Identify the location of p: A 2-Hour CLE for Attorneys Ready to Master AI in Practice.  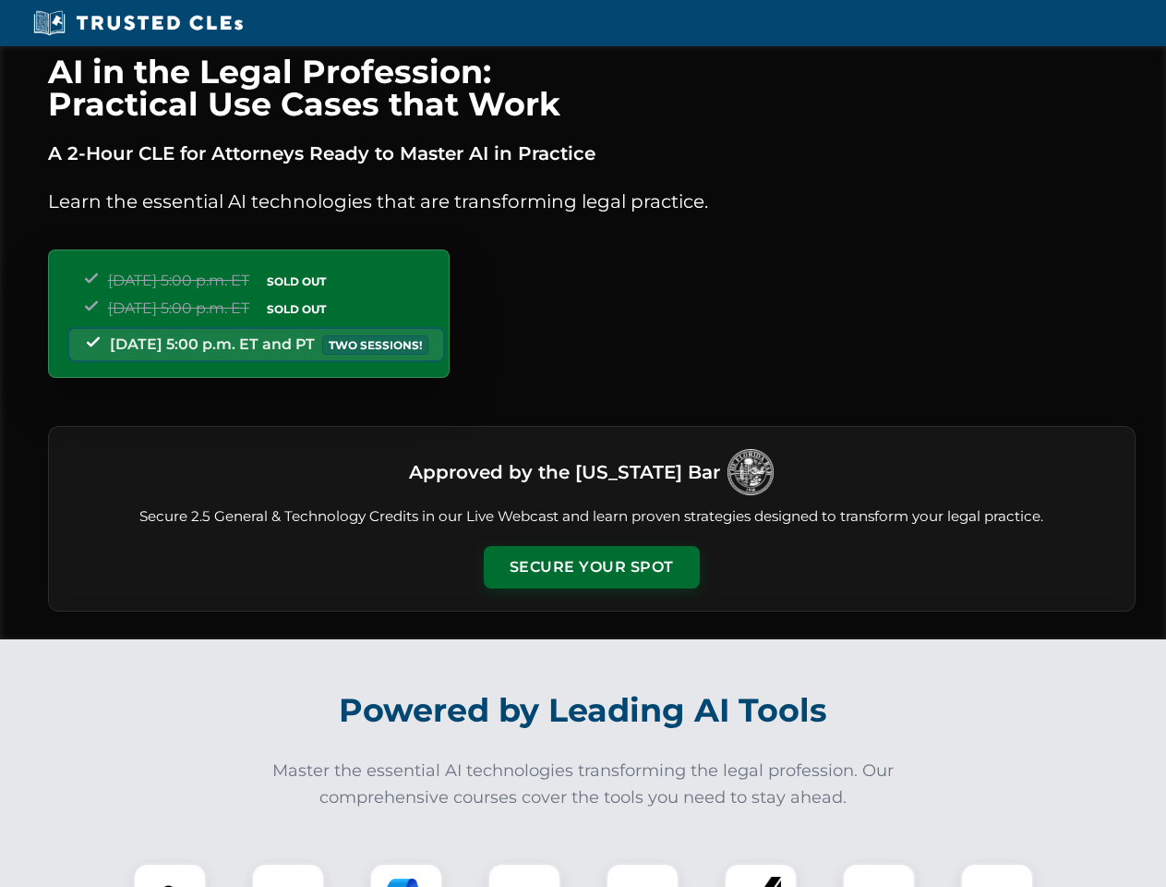
(592, 153).